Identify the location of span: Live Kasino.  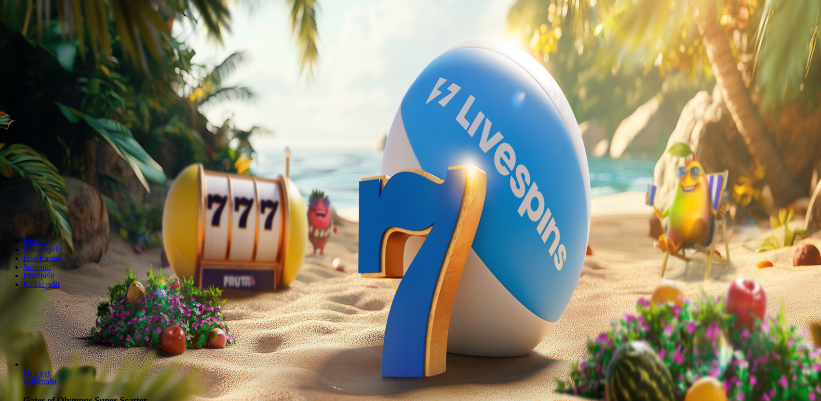
(42, 258).